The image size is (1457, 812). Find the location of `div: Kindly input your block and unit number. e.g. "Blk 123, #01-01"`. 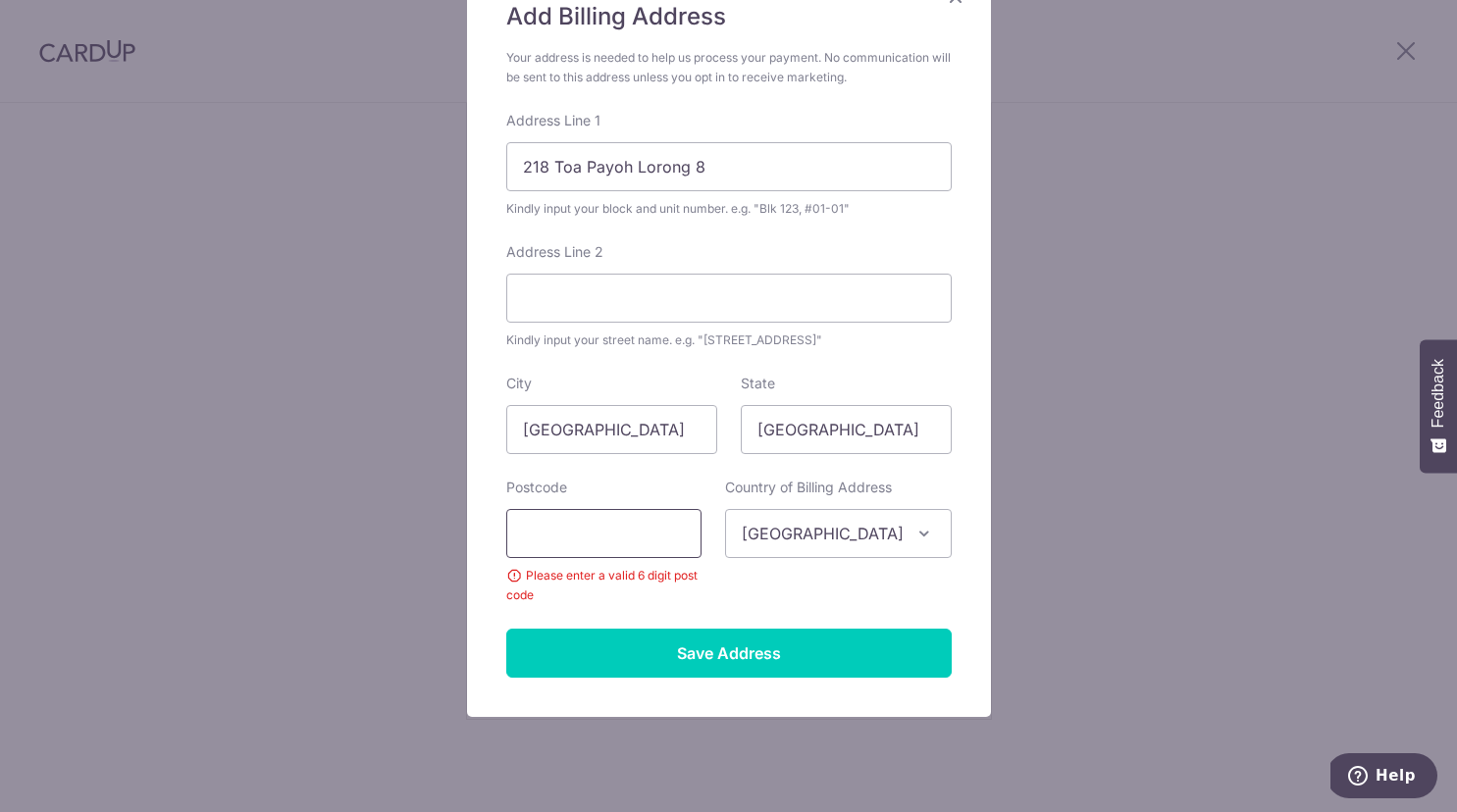

div: Kindly input your block and unit number. e.g. "Blk 123, #01-01" is located at coordinates (728, 209).